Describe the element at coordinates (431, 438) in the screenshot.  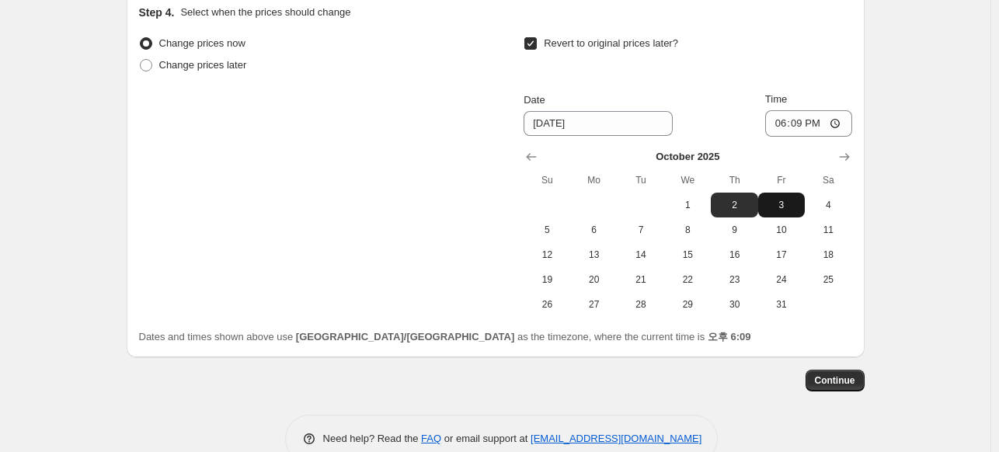
I see `a: FAQ` at that location.